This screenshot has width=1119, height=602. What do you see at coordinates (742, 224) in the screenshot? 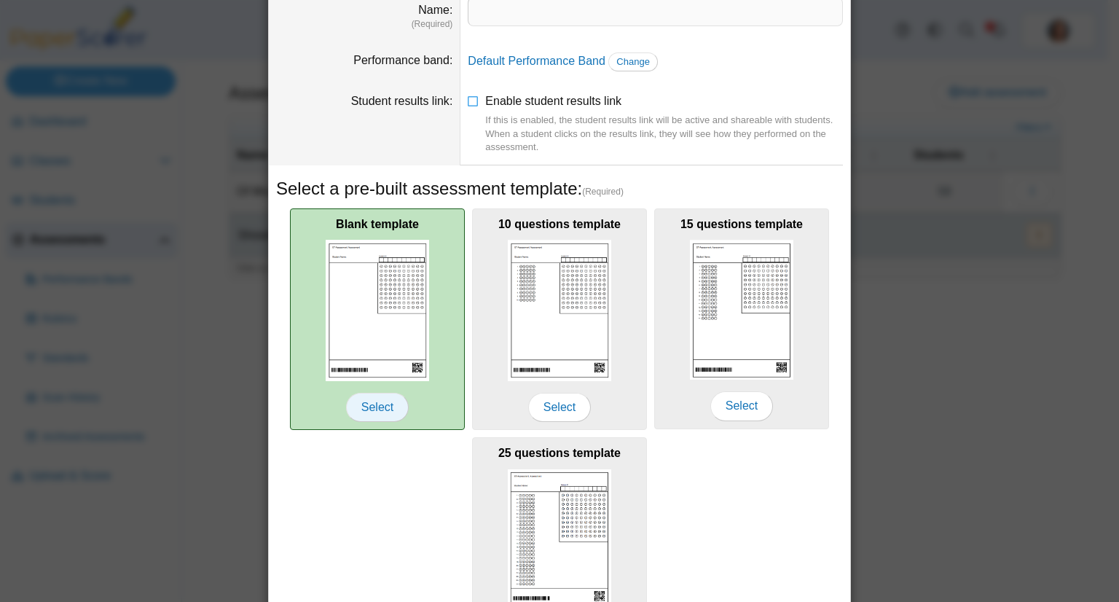
I see `b: 15 questions template` at bounding box center [742, 224].